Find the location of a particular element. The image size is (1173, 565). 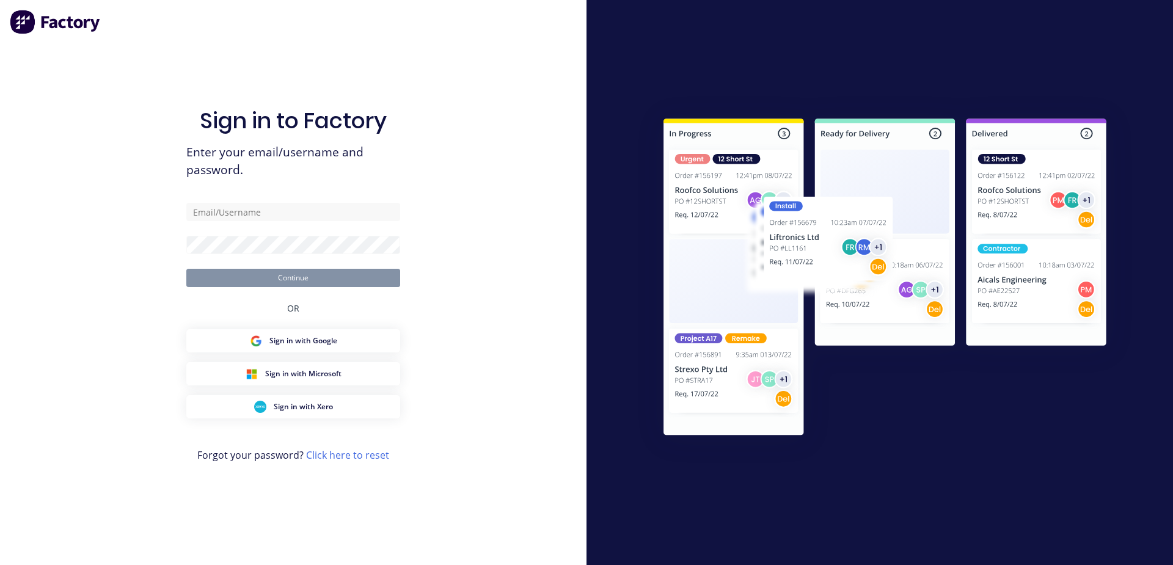

a: Click here to reset is located at coordinates (348, 455).